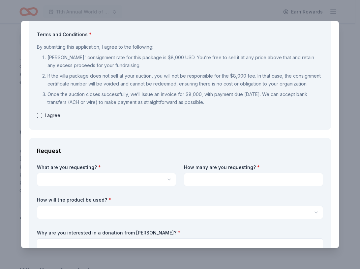 This screenshot has height=269, width=360. Describe the element at coordinates (185, 80) in the screenshot. I see `p: If the villa package does not sell at your auction, you will not be responsible for the $8,000 fe...` at that location.